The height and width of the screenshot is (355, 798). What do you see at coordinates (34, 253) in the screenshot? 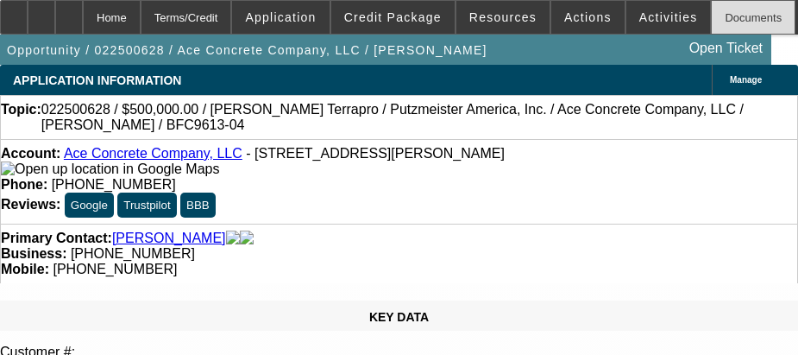
I see `strong: Business:` at bounding box center [34, 253].